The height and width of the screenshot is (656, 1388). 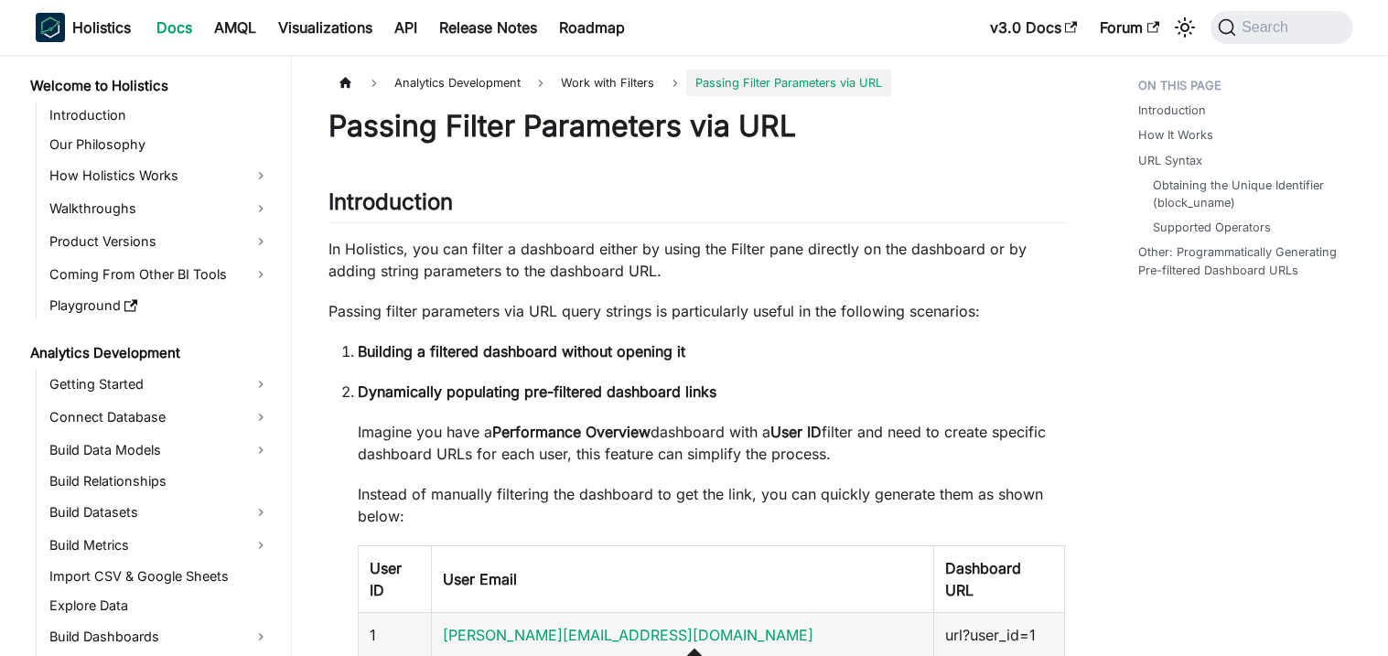 I want to click on th: User ID, so click(x=394, y=579).